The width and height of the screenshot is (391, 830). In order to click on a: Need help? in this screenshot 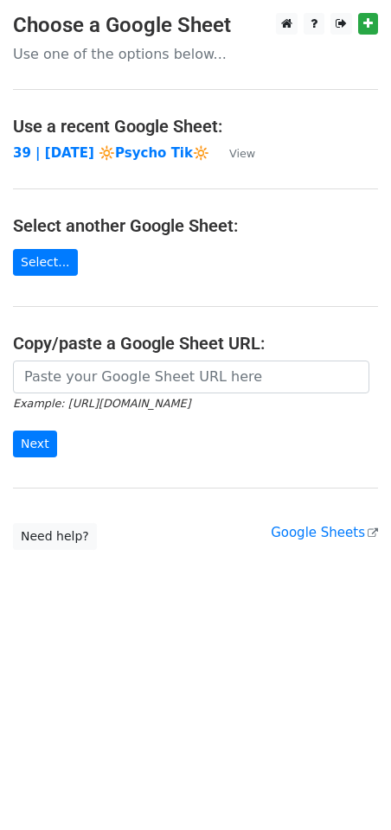, I will do `click(54, 536)`.